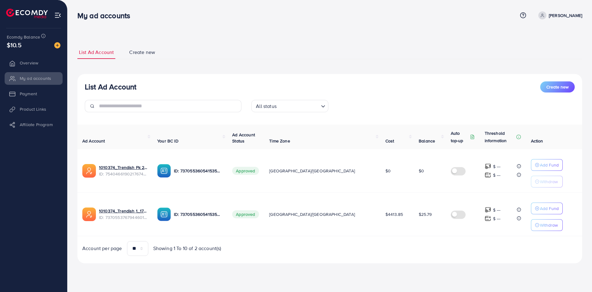 The width and height of the screenshot is (592, 292). I want to click on div: <span class='underline'>1010374_Trendish Pk 2.0_1755652074624</span></br>7540466190217674759, so click(123, 171).